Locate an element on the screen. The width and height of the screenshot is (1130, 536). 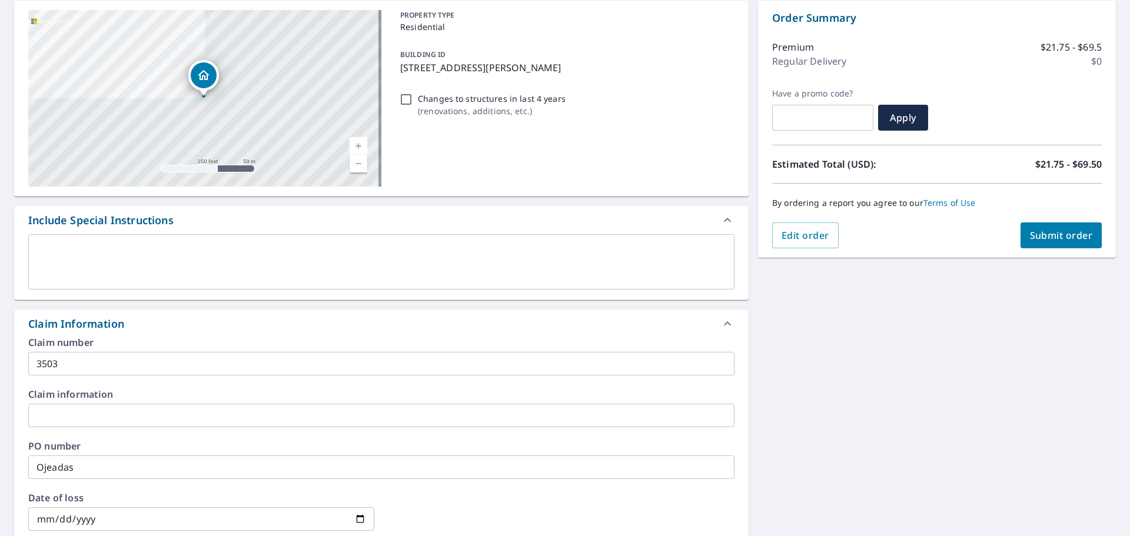
a: Current Level 17, Zoom Out is located at coordinates (358, 164).